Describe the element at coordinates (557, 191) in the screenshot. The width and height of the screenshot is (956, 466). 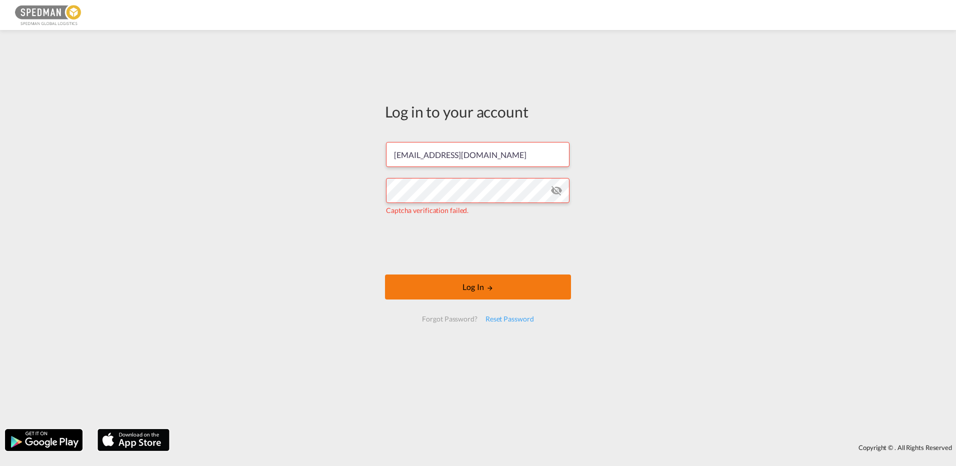
I see `md-icon: icon-eye-off` at that location.